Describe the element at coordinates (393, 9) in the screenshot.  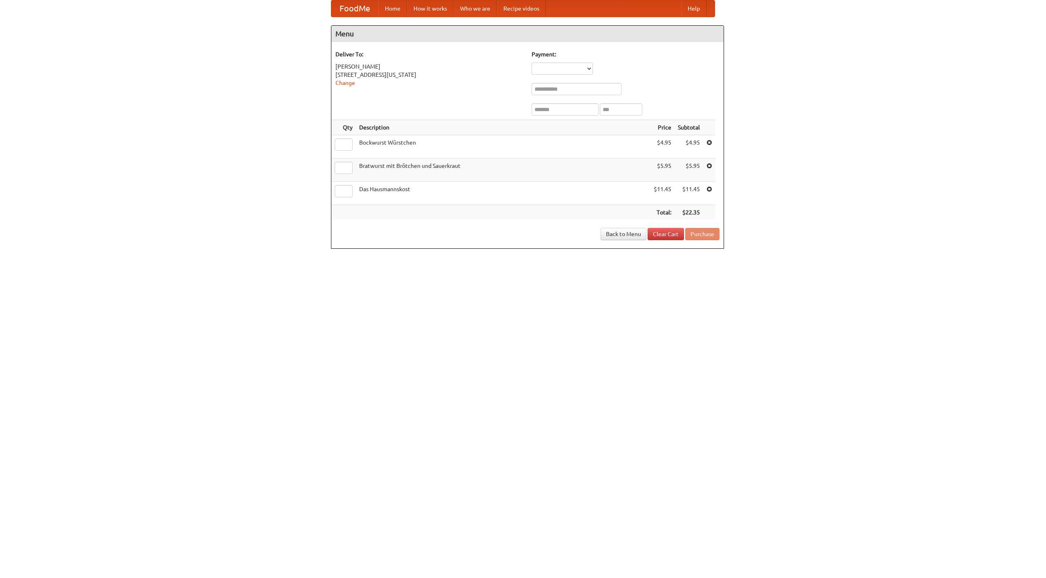
I see `a: Home` at that location.